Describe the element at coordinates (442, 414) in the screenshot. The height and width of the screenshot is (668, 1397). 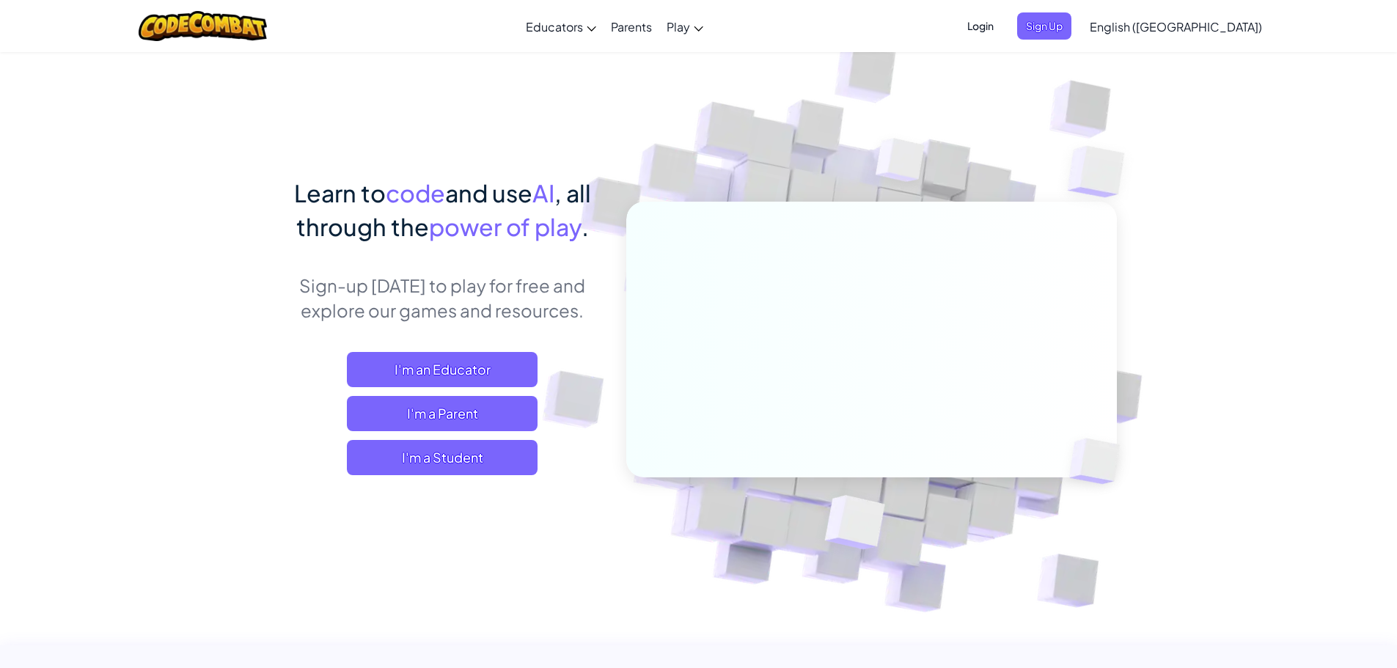
I see `span: I'm a Parent` at that location.